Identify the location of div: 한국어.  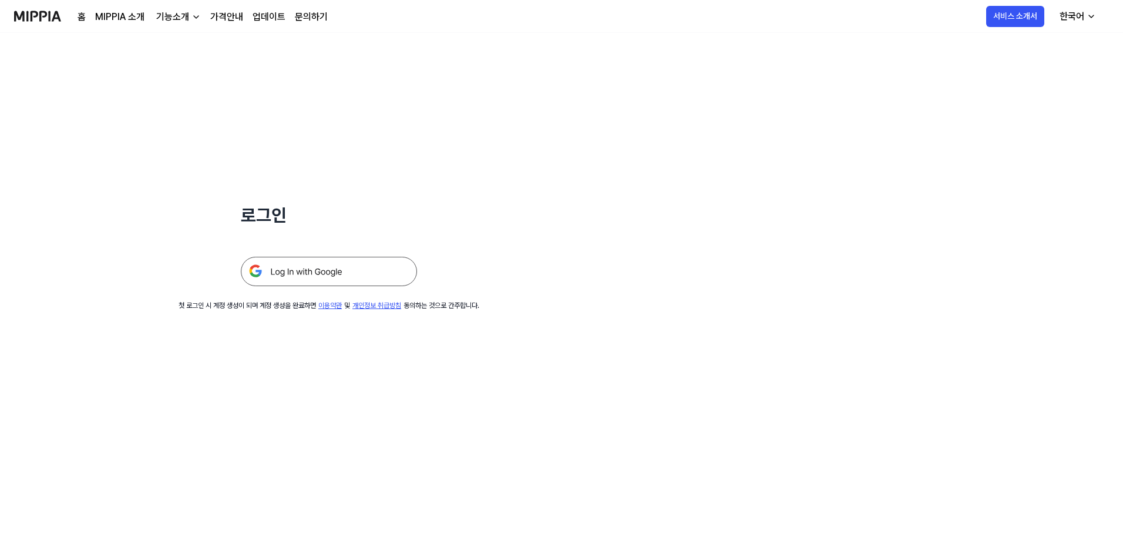
(1072, 16).